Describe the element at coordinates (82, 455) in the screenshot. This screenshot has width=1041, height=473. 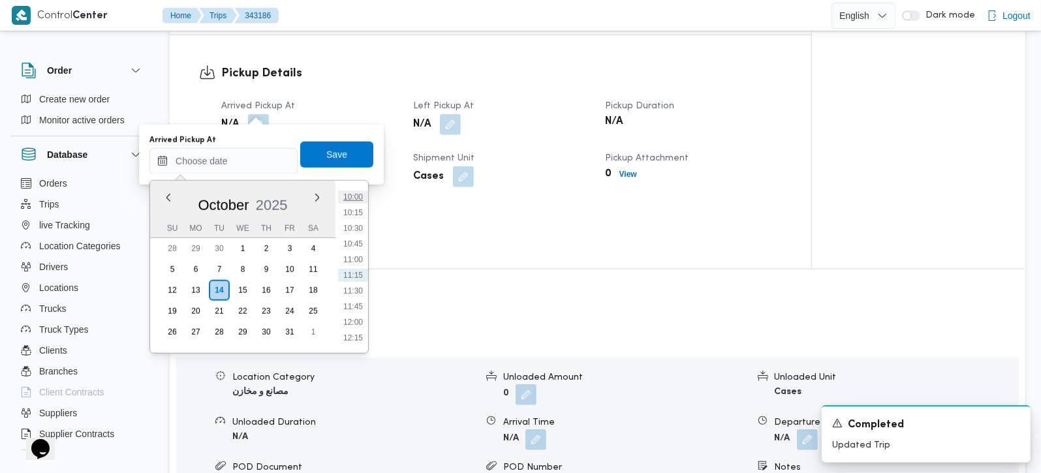
I see `button: Devices` at that location.